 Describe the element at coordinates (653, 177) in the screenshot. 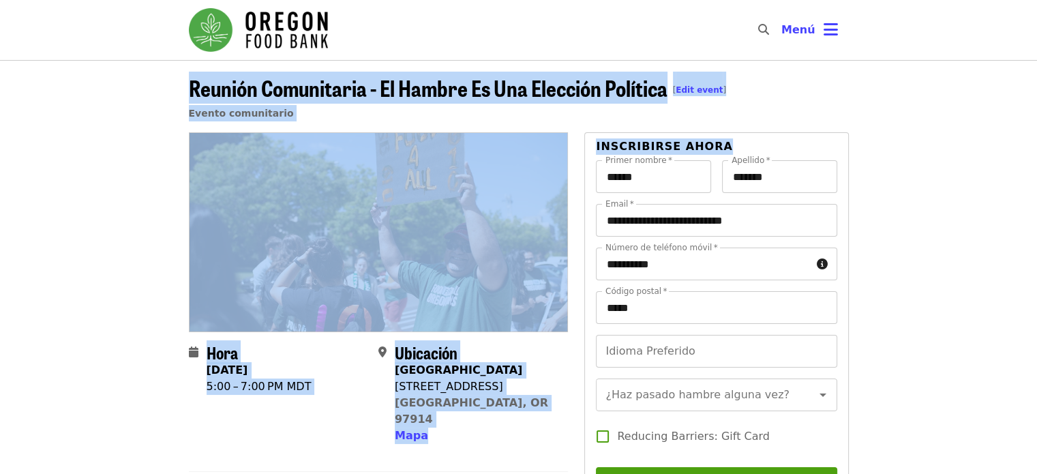

I see `input: Primer nombre` at that location.